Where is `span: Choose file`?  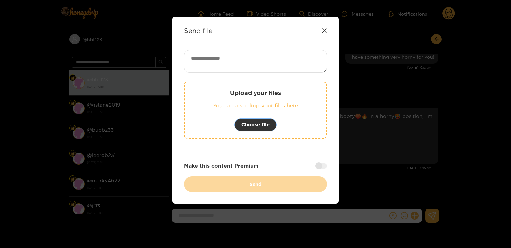
span: Choose file is located at coordinates (255, 125).